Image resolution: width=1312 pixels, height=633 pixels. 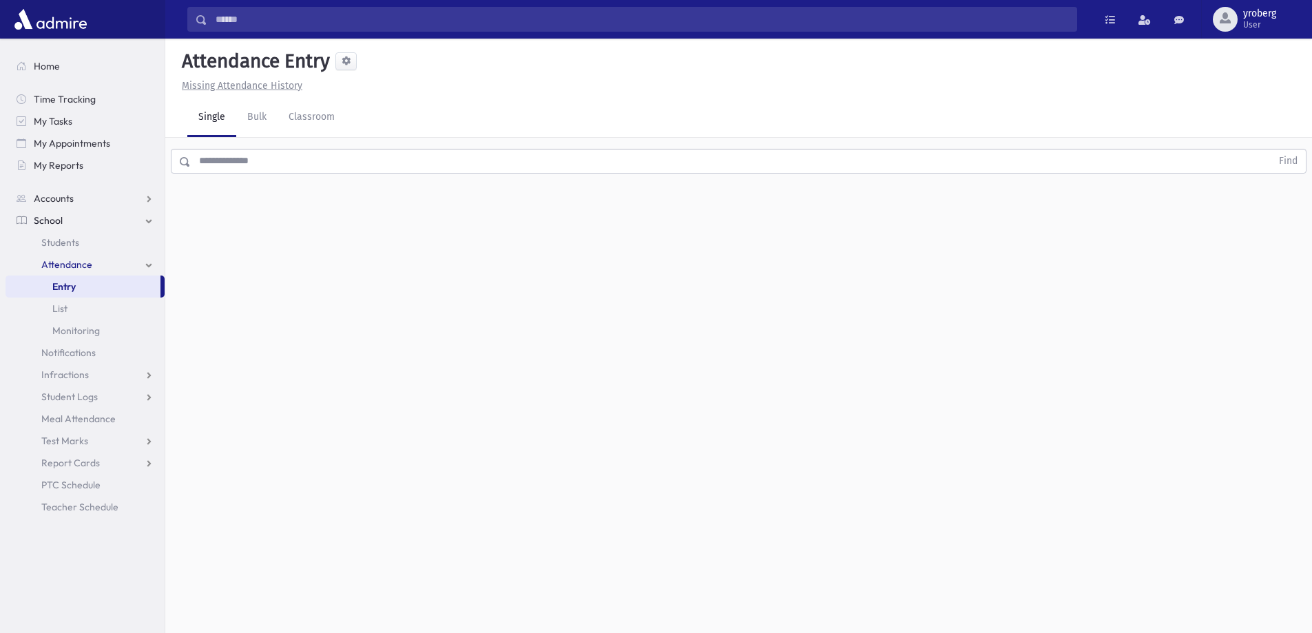 I want to click on a: Monitoring, so click(x=85, y=331).